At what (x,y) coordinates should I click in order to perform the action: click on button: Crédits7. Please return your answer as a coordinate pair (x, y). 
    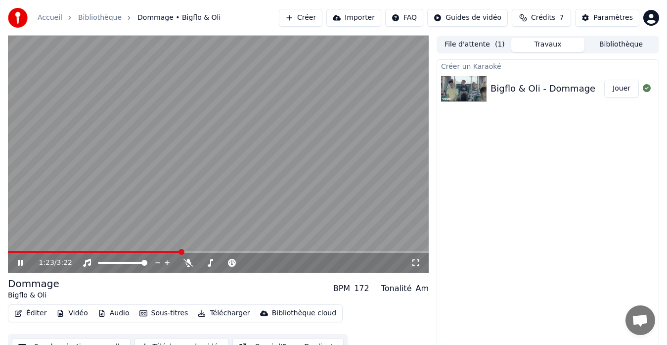
    Looking at the image, I should click on (541, 18).